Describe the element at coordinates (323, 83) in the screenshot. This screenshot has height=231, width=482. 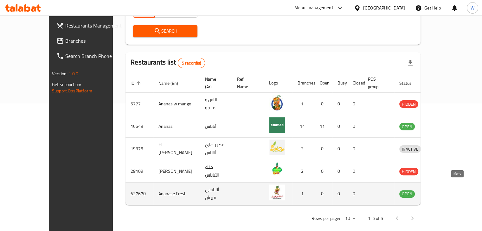
I see `th: Open` at that location.